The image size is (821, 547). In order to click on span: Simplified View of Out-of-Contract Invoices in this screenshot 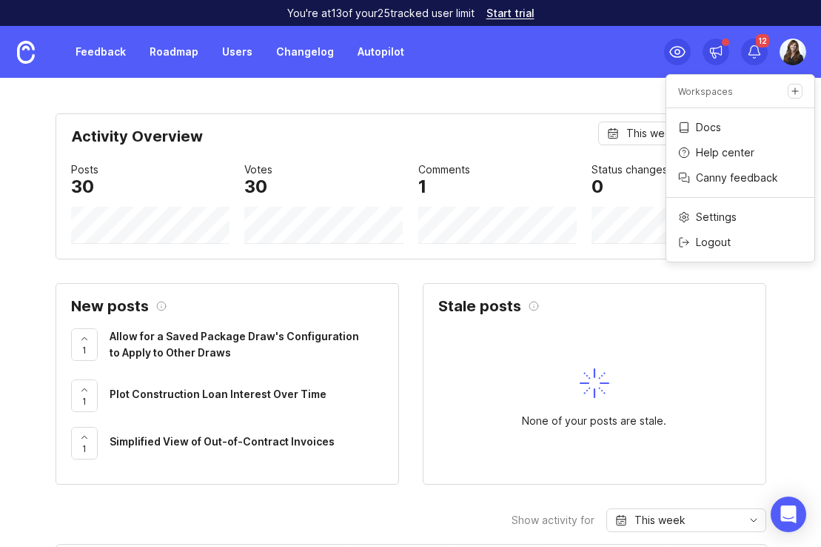, I will do `click(222, 441)`.